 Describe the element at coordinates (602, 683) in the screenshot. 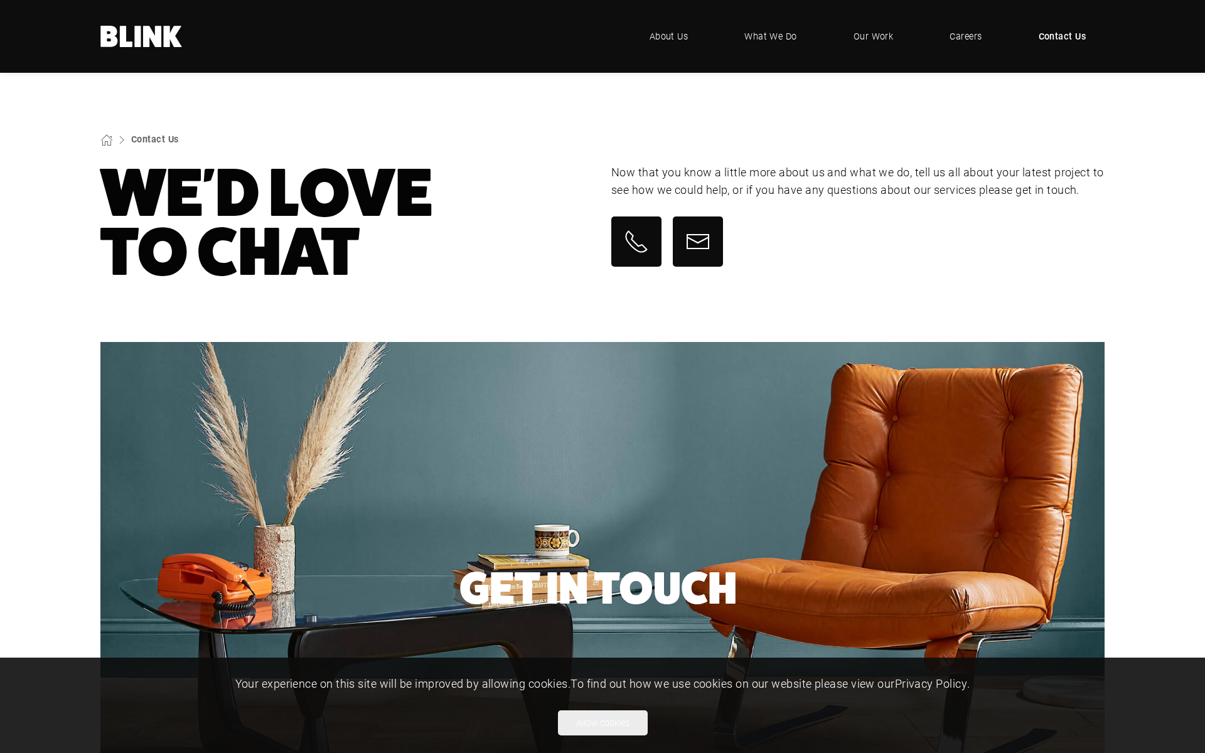

I see `span: Your experience on this site will be improved by allowing cookies. To find out how we use cookies...` at that location.